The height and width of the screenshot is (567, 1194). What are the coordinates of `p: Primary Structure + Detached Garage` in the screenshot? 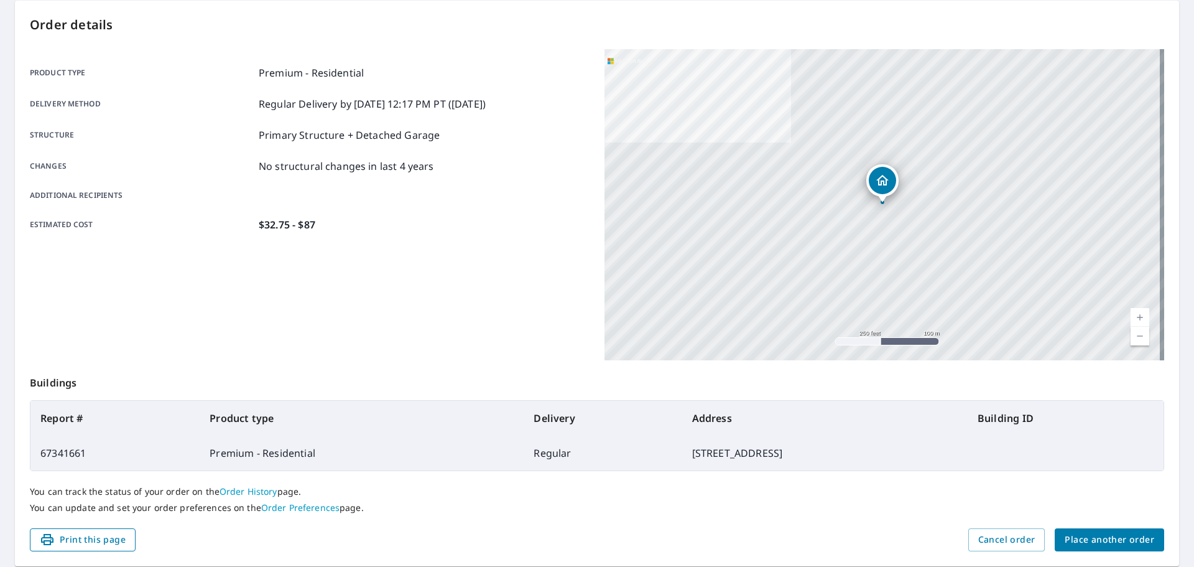 It's located at (349, 135).